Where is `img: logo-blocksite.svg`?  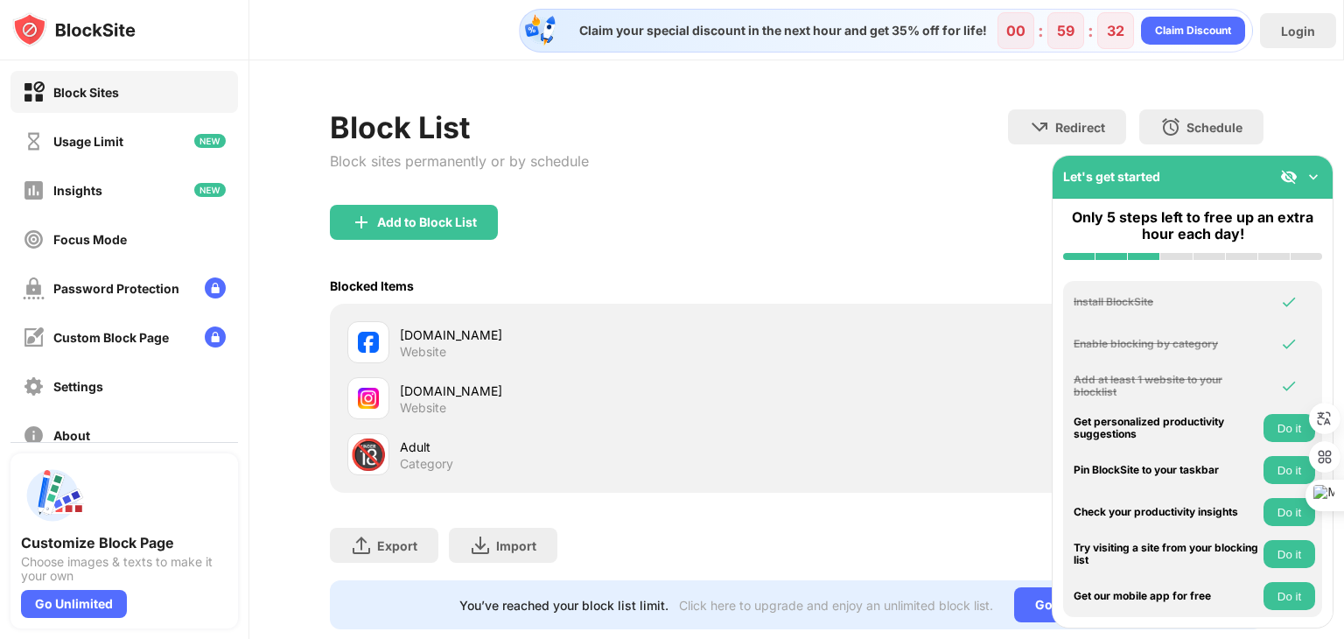
img: logo-blocksite.svg is located at coordinates (74, 30).